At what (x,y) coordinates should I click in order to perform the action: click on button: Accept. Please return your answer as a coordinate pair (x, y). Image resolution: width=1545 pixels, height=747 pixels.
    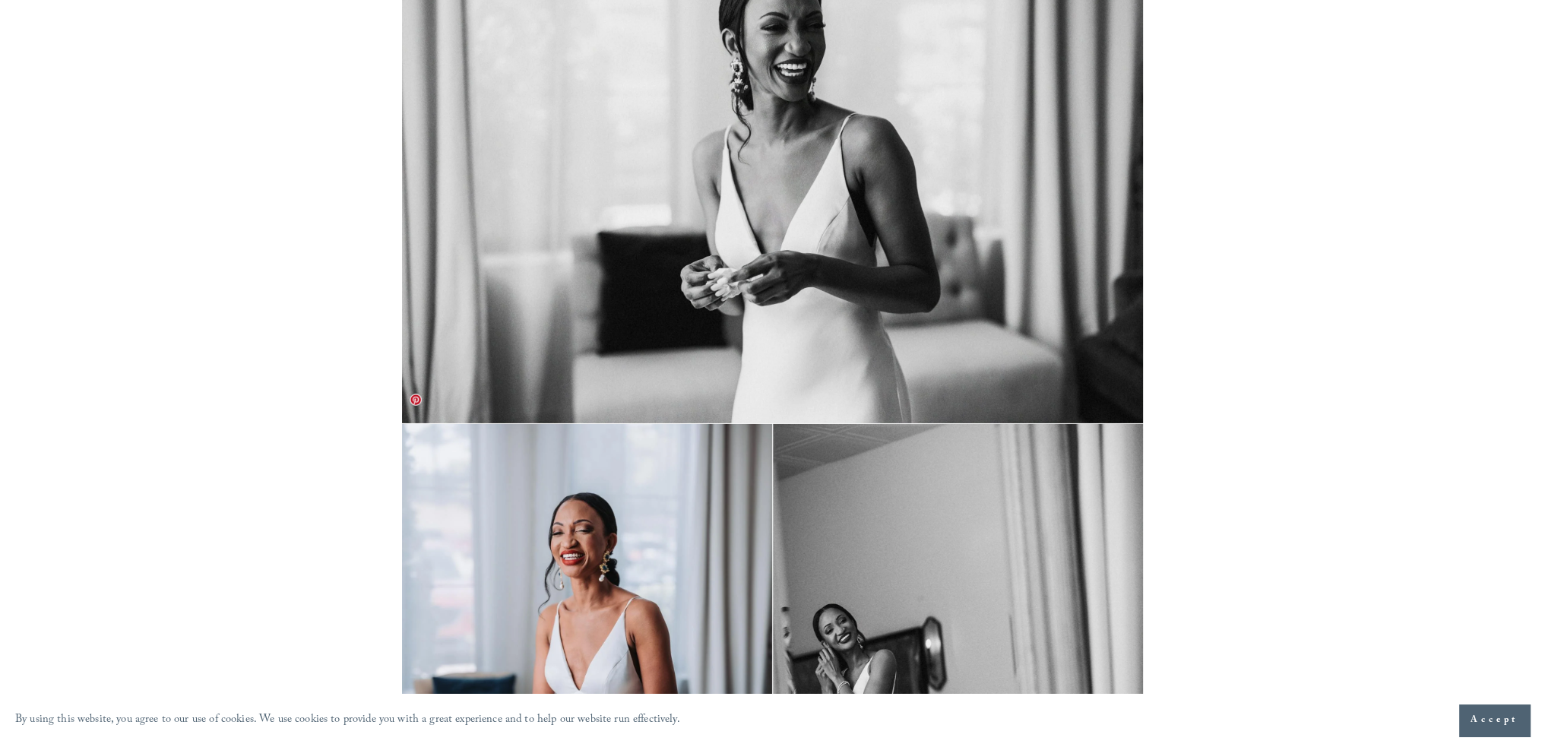
    Looking at the image, I should click on (1494, 721).